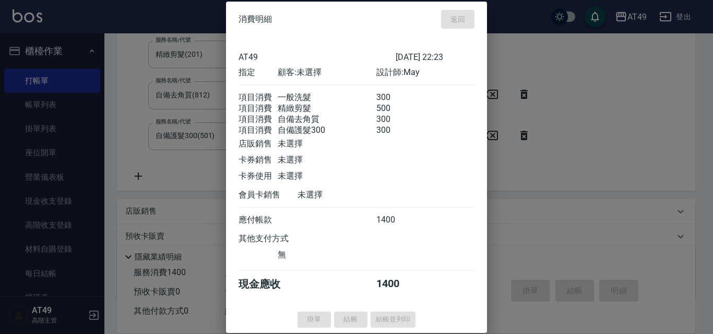 This screenshot has height=334, width=713. I want to click on div: 精緻剪髮, so click(327, 109).